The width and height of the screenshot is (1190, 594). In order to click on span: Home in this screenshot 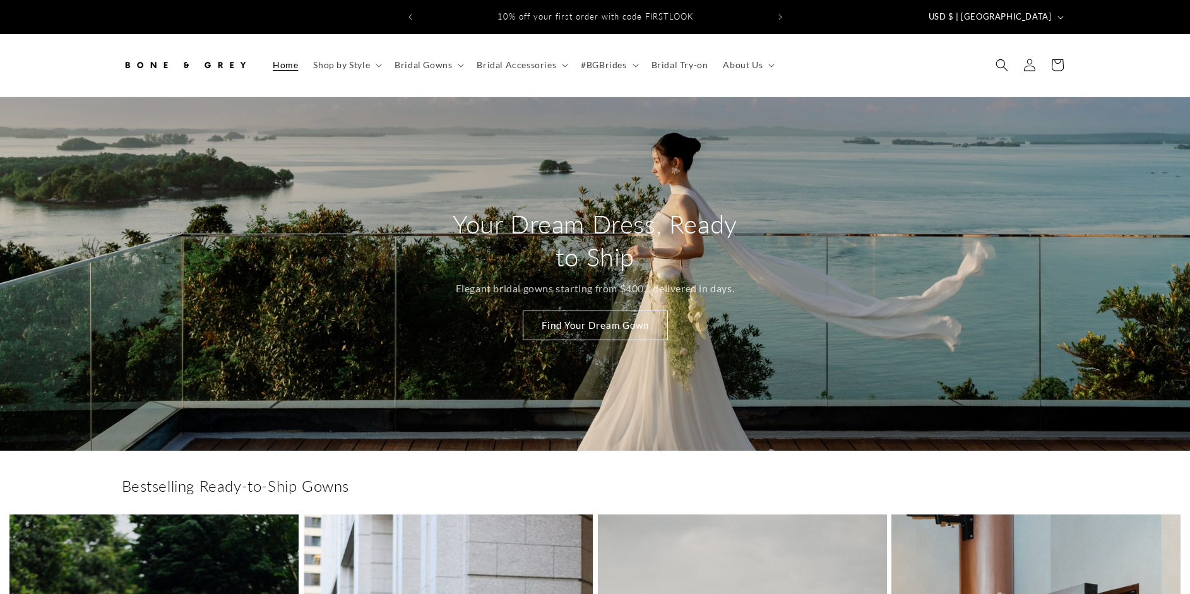, I will do `click(285, 65)`.